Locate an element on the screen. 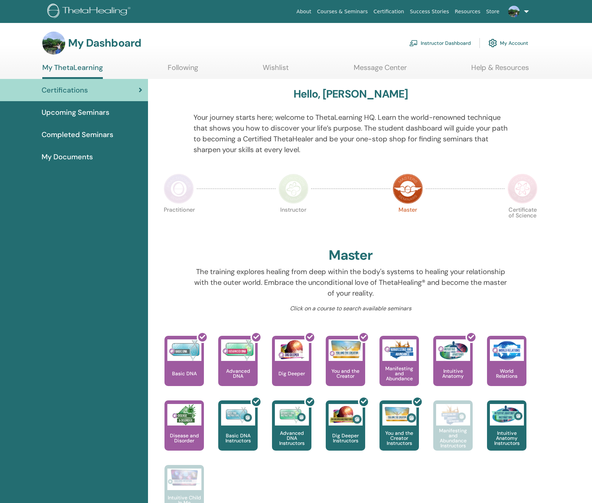 Image resolution: width=592 pixels, height=503 pixels. p: Intuitive Anatomy Instructors is located at coordinates (507, 438).